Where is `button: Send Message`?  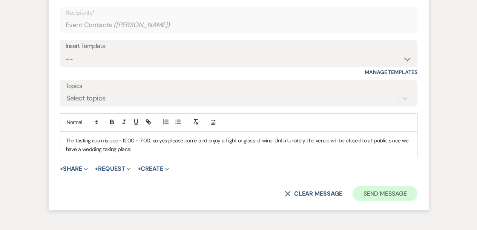 button: Send Message is located at coordinates (385, 193).